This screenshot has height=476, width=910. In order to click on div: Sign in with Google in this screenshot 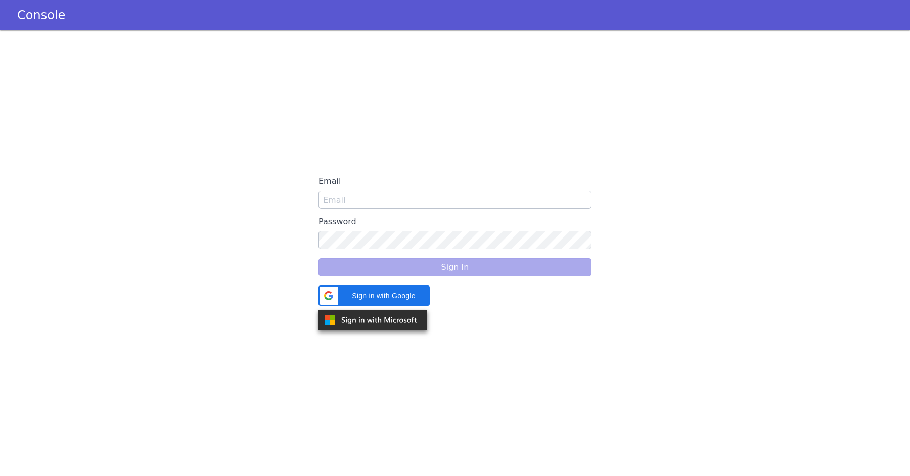, I will do `click(374, 296)`.